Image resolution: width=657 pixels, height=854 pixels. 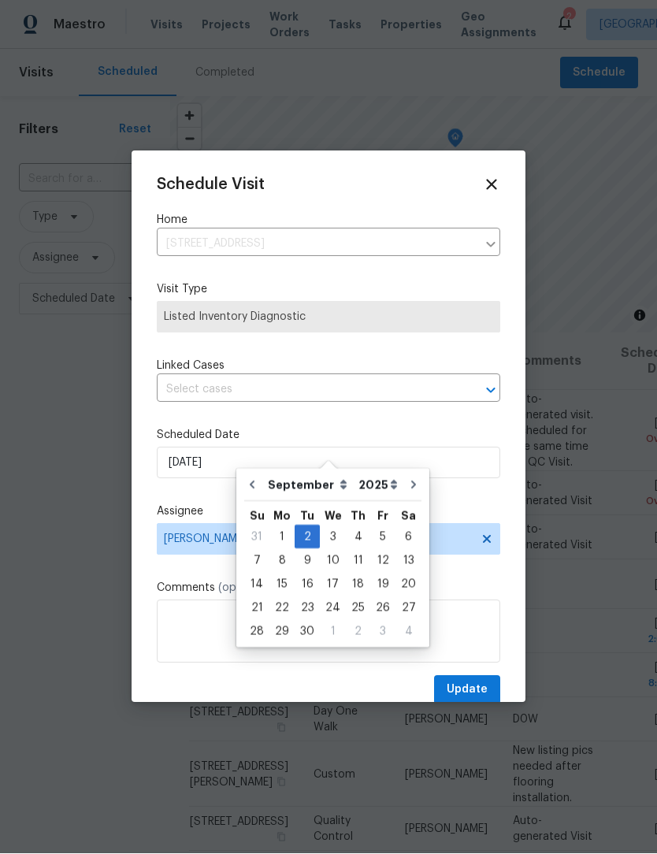 I want to click on div: Sun Aug 31 2025, so click(x=257, y=537).